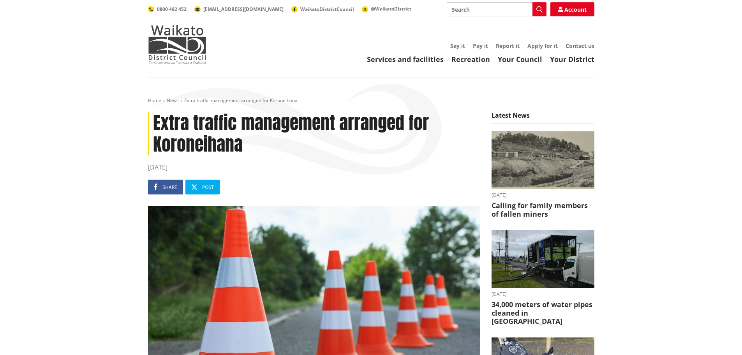  I want to click on img: NO-DES unit flushing water pipes in Huntly, so click(543, 259).